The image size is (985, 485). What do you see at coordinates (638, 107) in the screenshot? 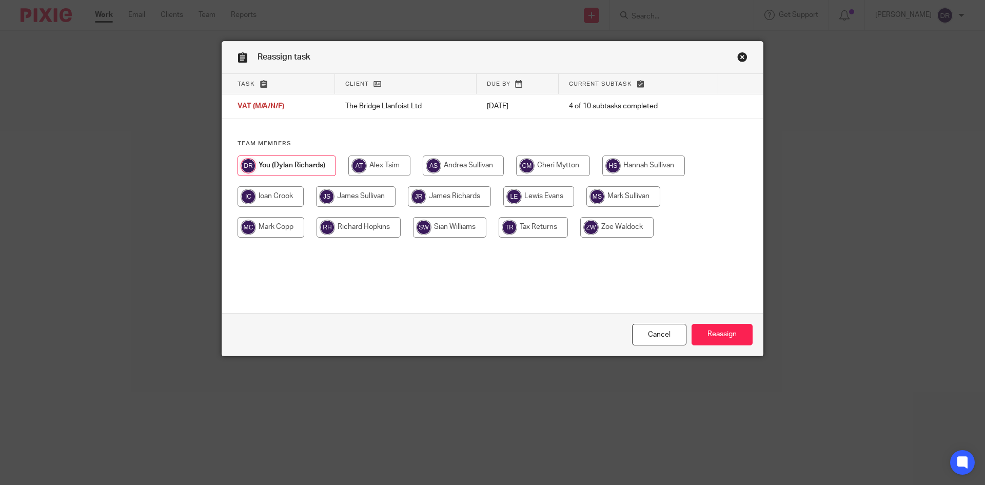
I see `td: 4 of 10 subtasks completed` at bounding box center [638, 107].